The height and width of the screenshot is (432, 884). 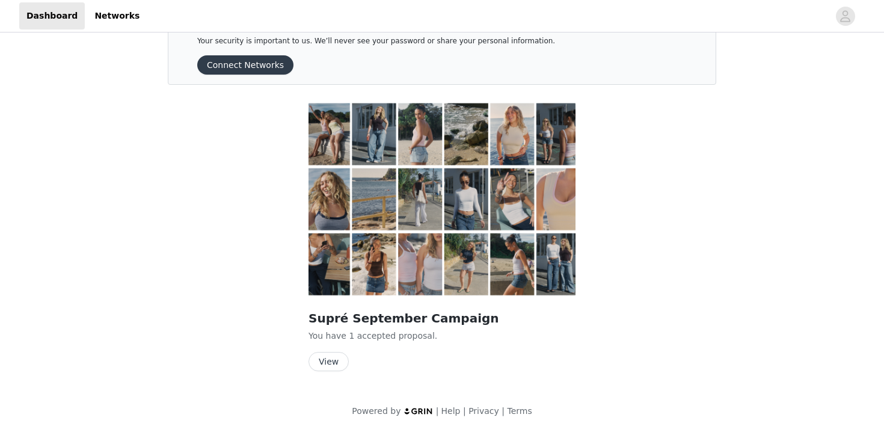 I want to click on a: View, so click(x=328, y=361).